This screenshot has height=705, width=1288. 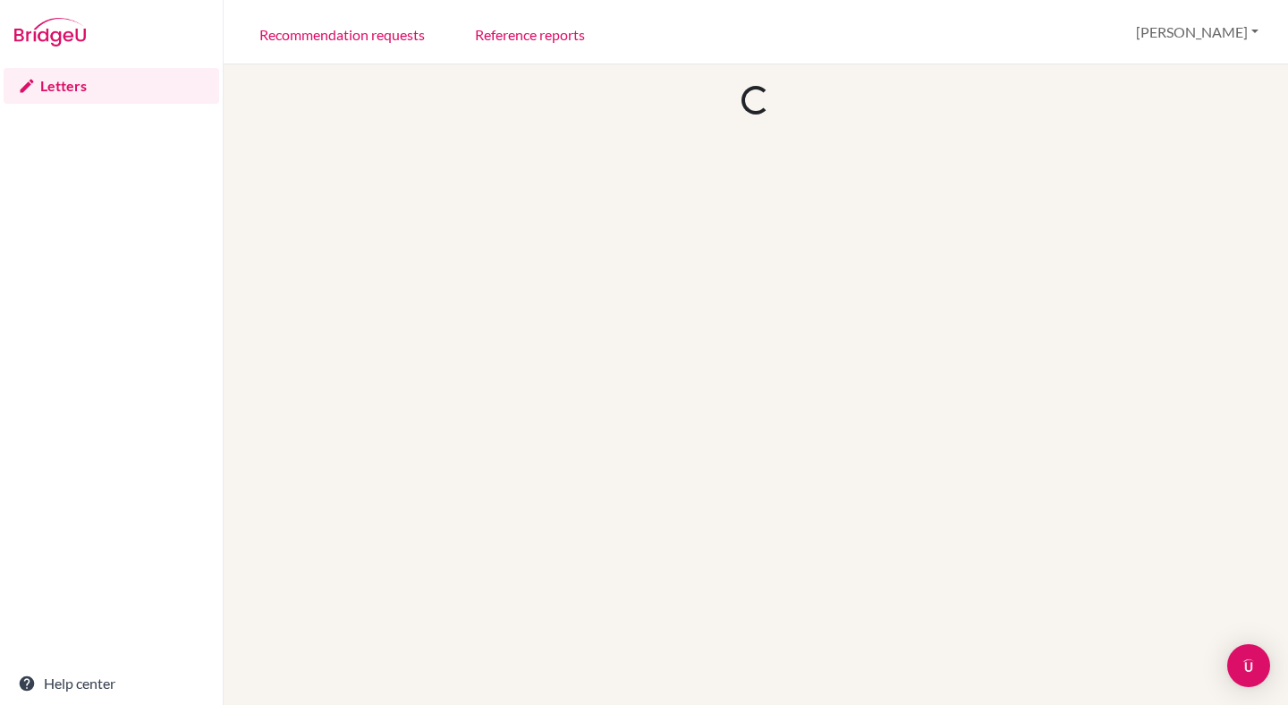 What do you see at coordinates (342, 33) in the screenshot?
I see `a: Recommendation requests` at bounding box center [342, 33].